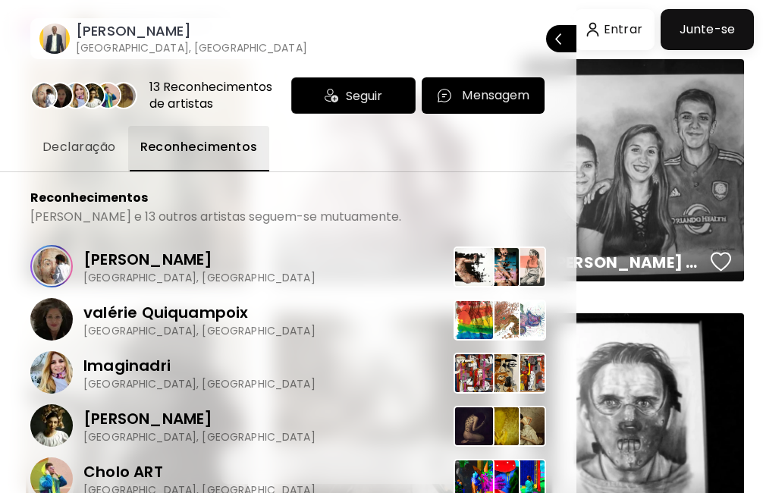 The width and height of the screenshot is (763, 493). Describe the element at coordinates (525, 320) in the screenshot. I see `img: 26457` at that location.